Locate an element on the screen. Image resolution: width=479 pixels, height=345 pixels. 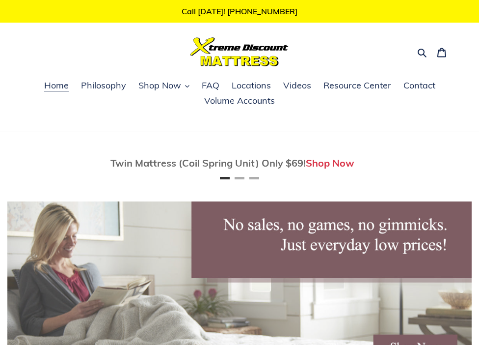
button: Shop Now is located at coordinates (164, 86).